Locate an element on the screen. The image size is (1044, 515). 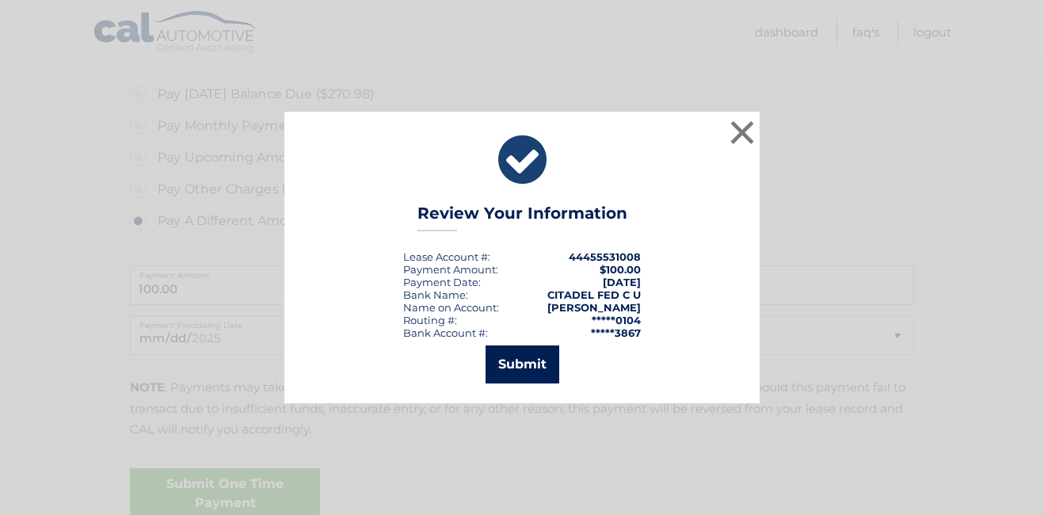
div: Routing #: is located at coordinates (430, 320).